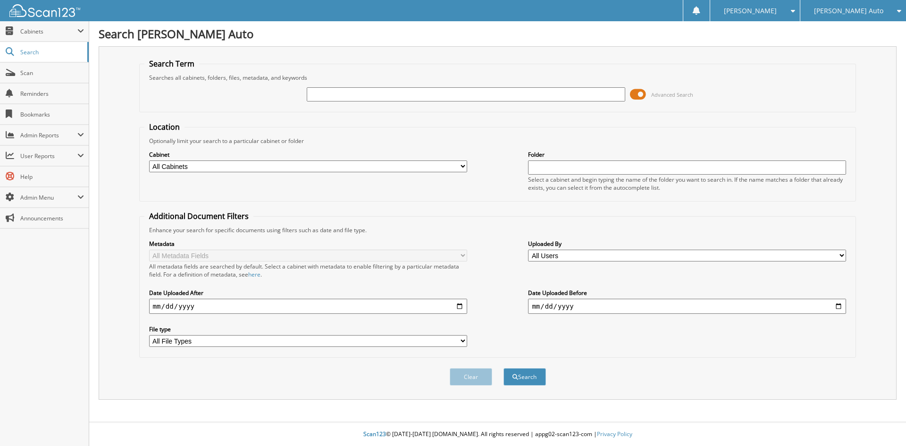  What do you see at coordinates (471, 377) in the screenshot?
I see `button: Clear` at bounding box center [471, 377].